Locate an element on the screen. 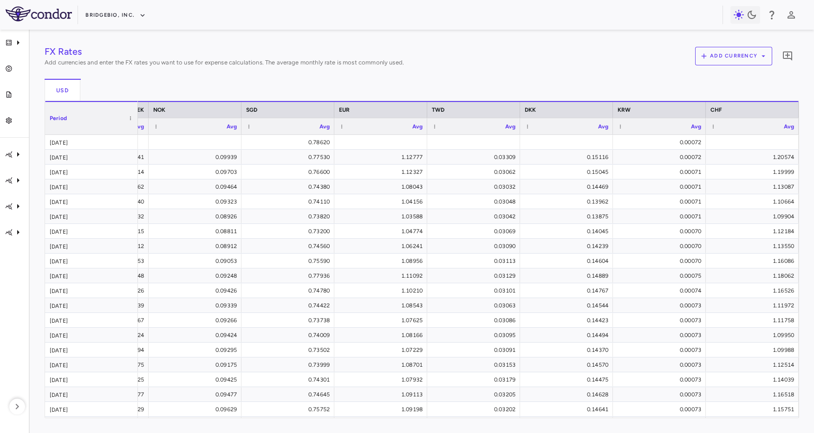 Image resolution: width=814 pixels, height=433 pixels. div: 1.09198 is located at coordinates (382, 410).